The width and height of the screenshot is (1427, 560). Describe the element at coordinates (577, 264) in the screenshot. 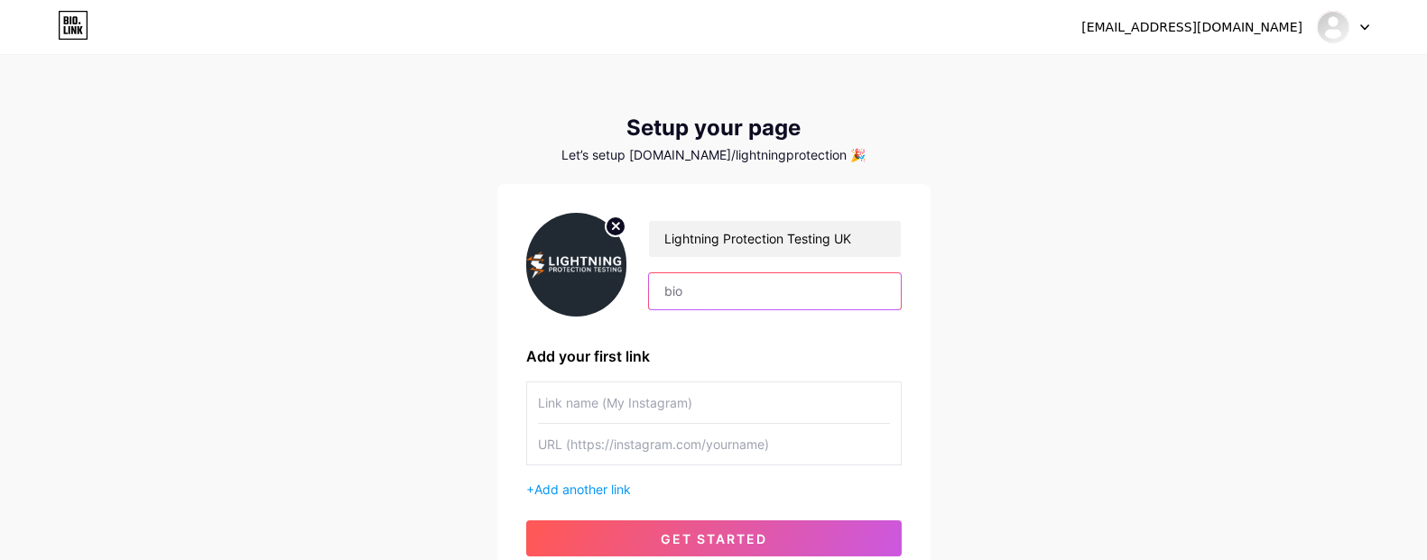

I see `img: profile pic` at that location.